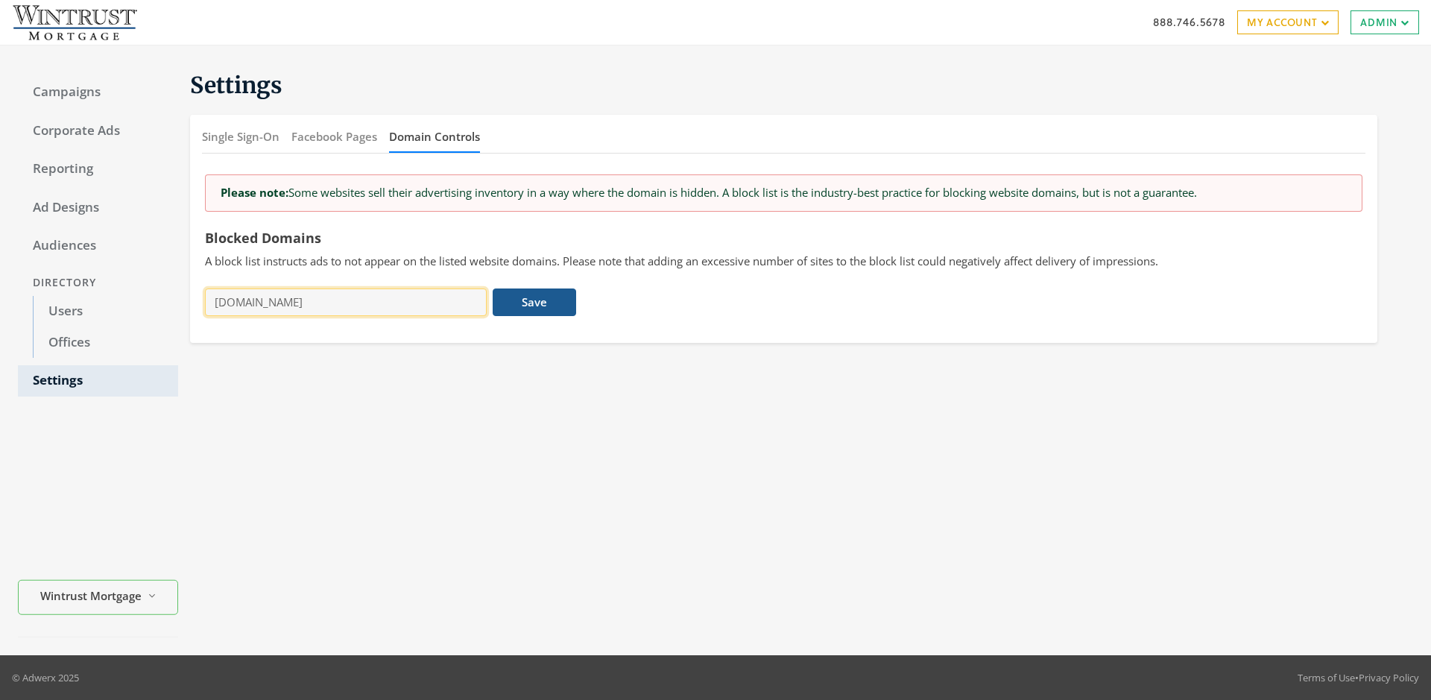 The height and width of the screenshot is (700, 1431). I want to click on a: Admin, so click(1385, 22).